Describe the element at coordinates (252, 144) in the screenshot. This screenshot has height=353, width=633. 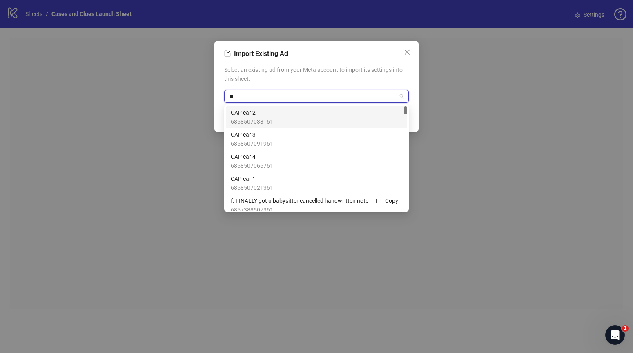
I see `span: 6858507091961` at that location.